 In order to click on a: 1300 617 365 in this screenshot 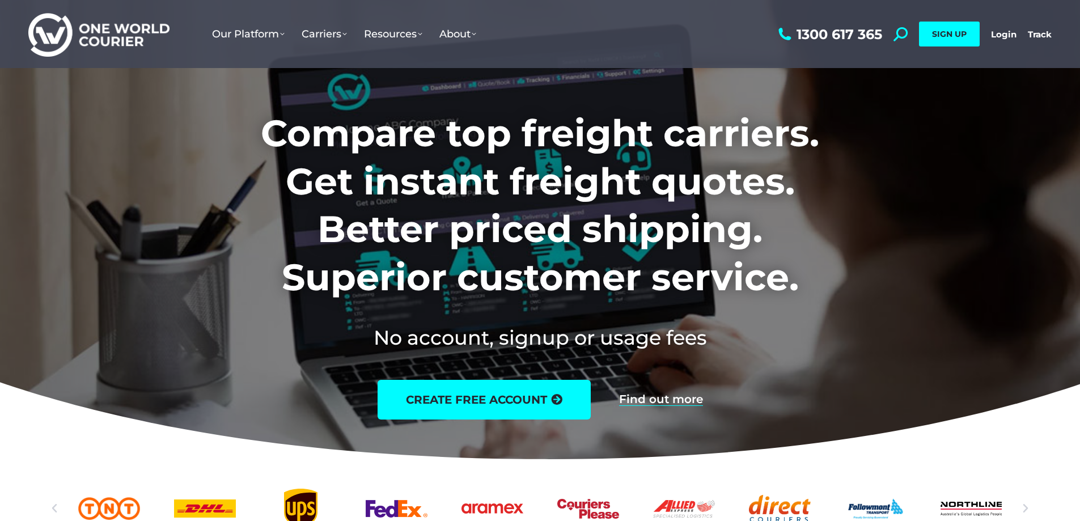, I will do `click(829, 34)`.